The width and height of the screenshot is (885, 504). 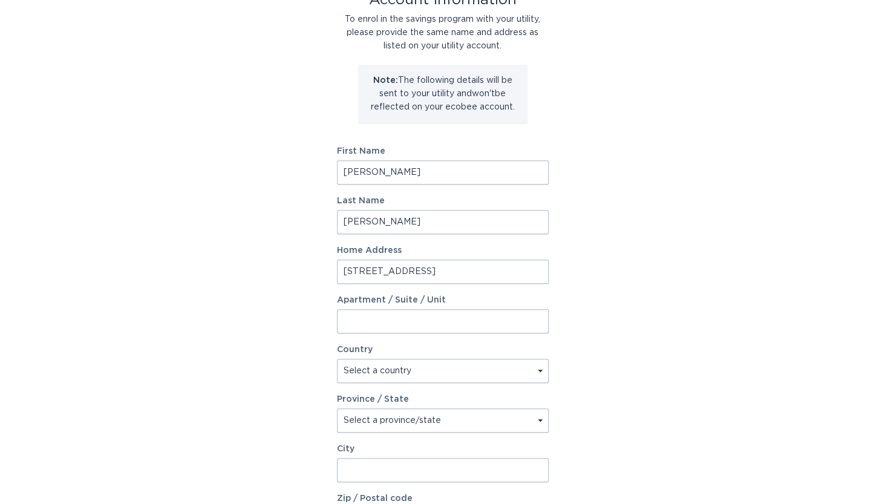 I want to click on label: Apartment / Suite / Unit, so click(x=443, y=300).